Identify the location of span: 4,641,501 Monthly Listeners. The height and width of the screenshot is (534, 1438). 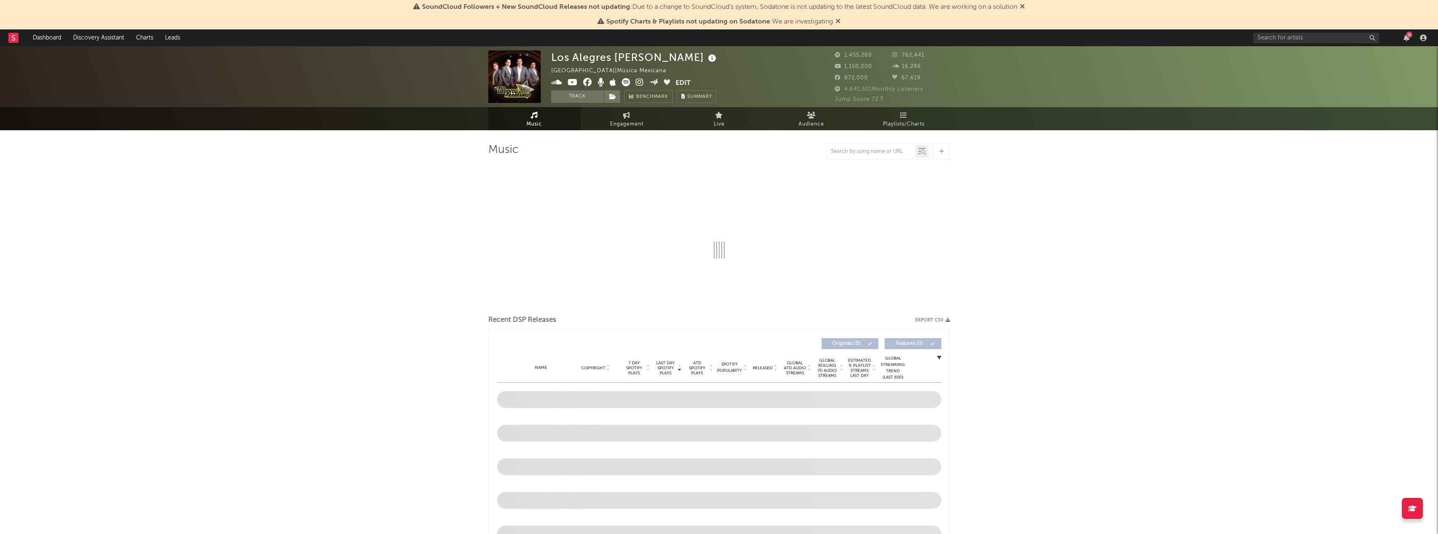
(879, 89).